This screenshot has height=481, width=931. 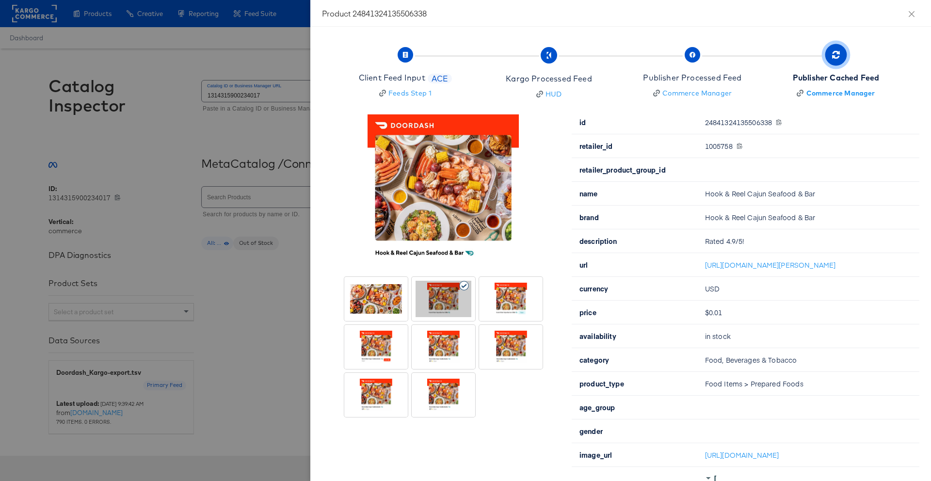 What do you see at coordinates (602, 383) in the screenshot?
I see `b: product_type` at bounding box center [602, 383].